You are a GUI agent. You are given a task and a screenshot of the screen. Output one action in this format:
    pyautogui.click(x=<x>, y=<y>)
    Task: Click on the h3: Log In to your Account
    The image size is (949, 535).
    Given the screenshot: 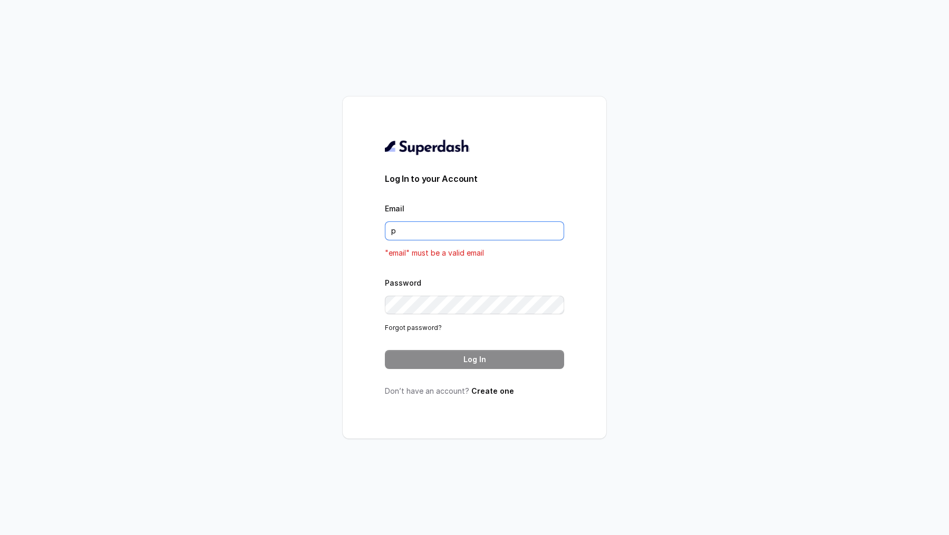 What is the action you would take?
    pyautogui.click(x=475, y=179)
    